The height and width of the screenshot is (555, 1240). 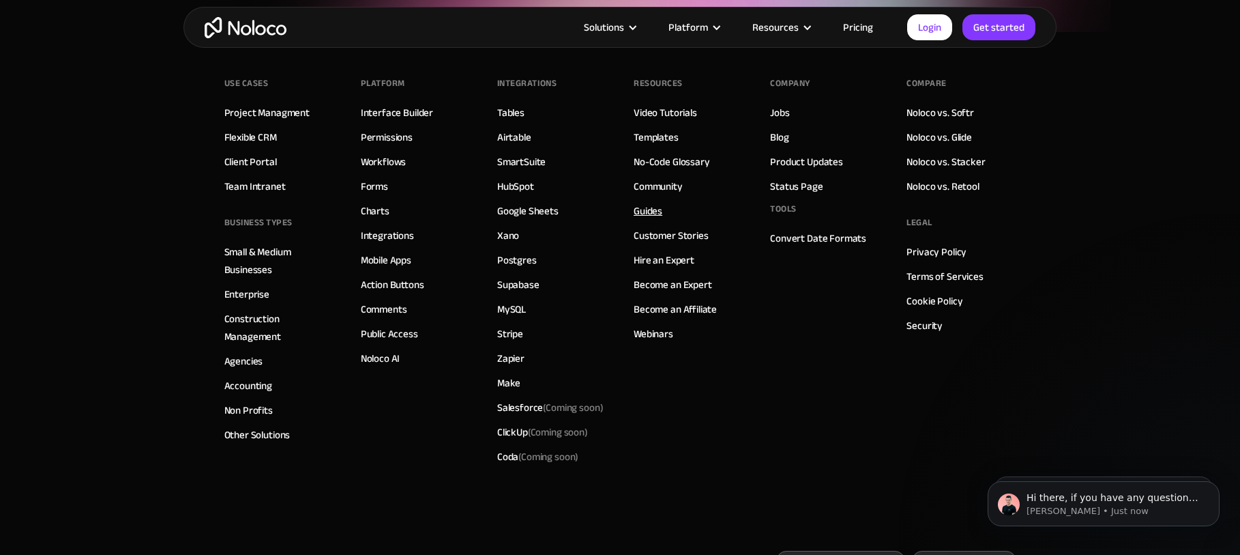 What do you see at coordinates (940, 137) in the screenshot?
I see `a: Noloco vs. Glide` at bounding box center [940, 137].